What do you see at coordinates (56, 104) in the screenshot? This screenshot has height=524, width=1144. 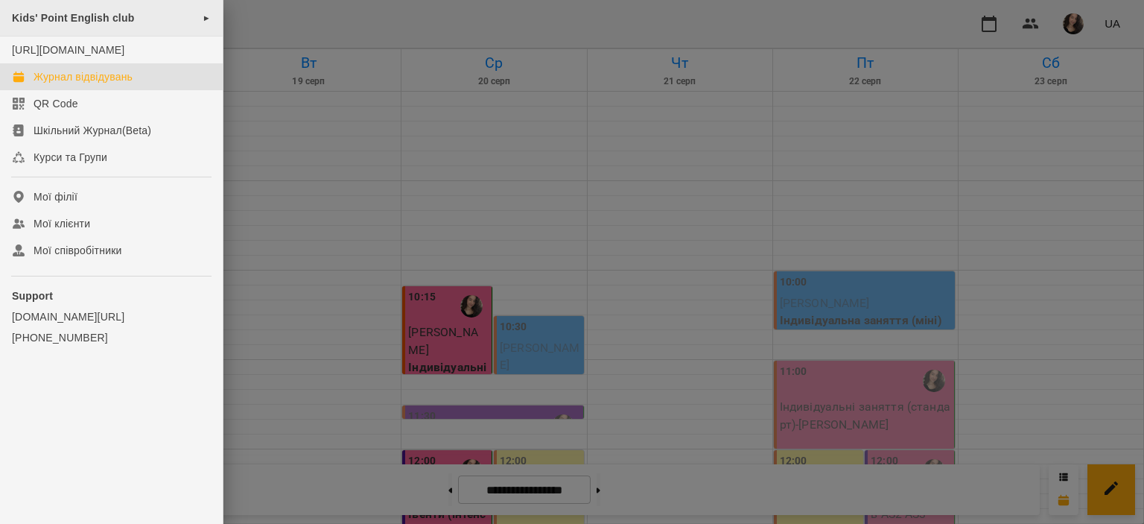 I see `div: QR Code` at bounding box center [56, 104].